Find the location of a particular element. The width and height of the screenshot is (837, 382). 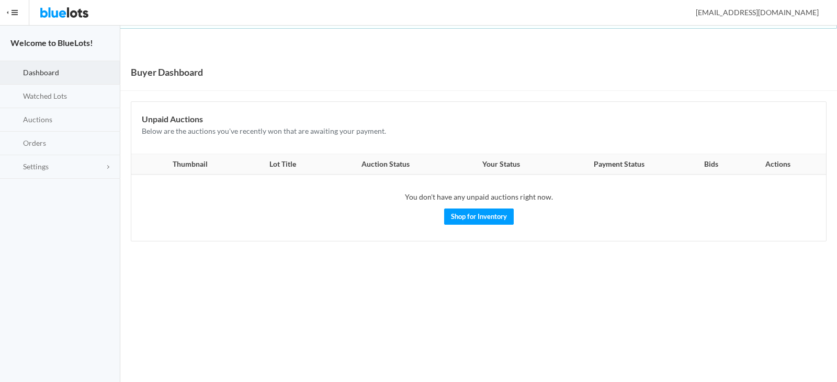

th: Lot Title is located at coordinates (282, 165).